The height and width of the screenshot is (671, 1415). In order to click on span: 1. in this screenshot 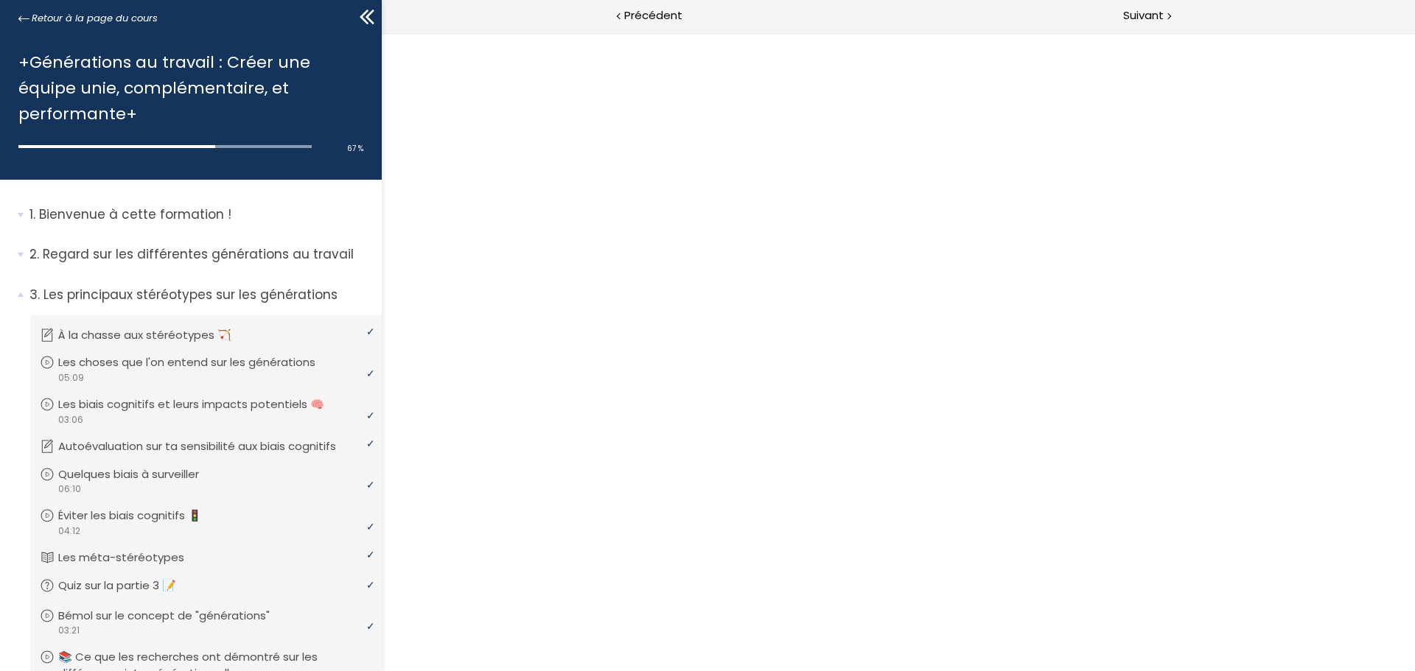, I will do `click(32, 214)`.